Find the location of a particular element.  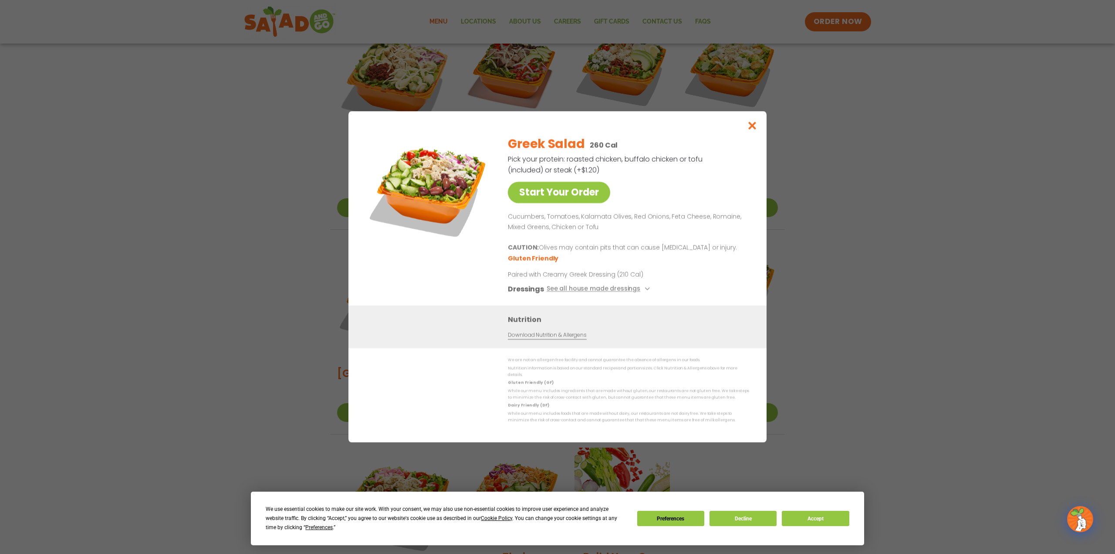

div: Cookie Consent Prompt is located at coordinates (558, 518).